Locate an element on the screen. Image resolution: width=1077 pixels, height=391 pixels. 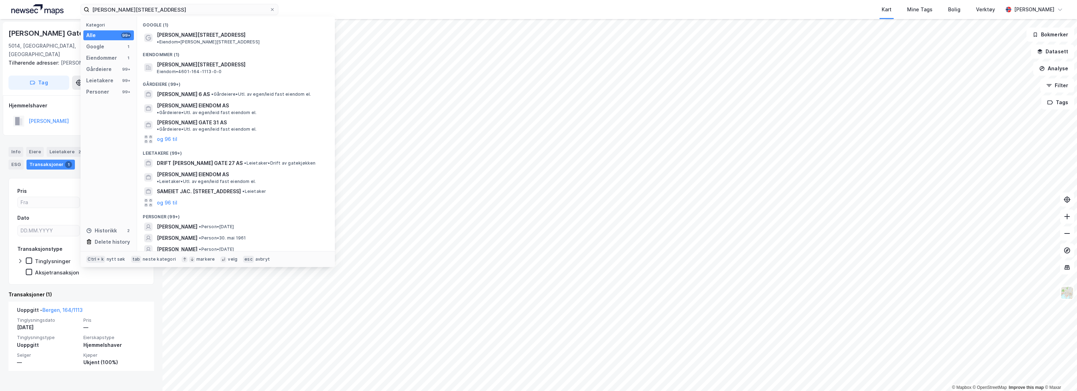
div: Transaksjoner is located at coordinates (51, 165).